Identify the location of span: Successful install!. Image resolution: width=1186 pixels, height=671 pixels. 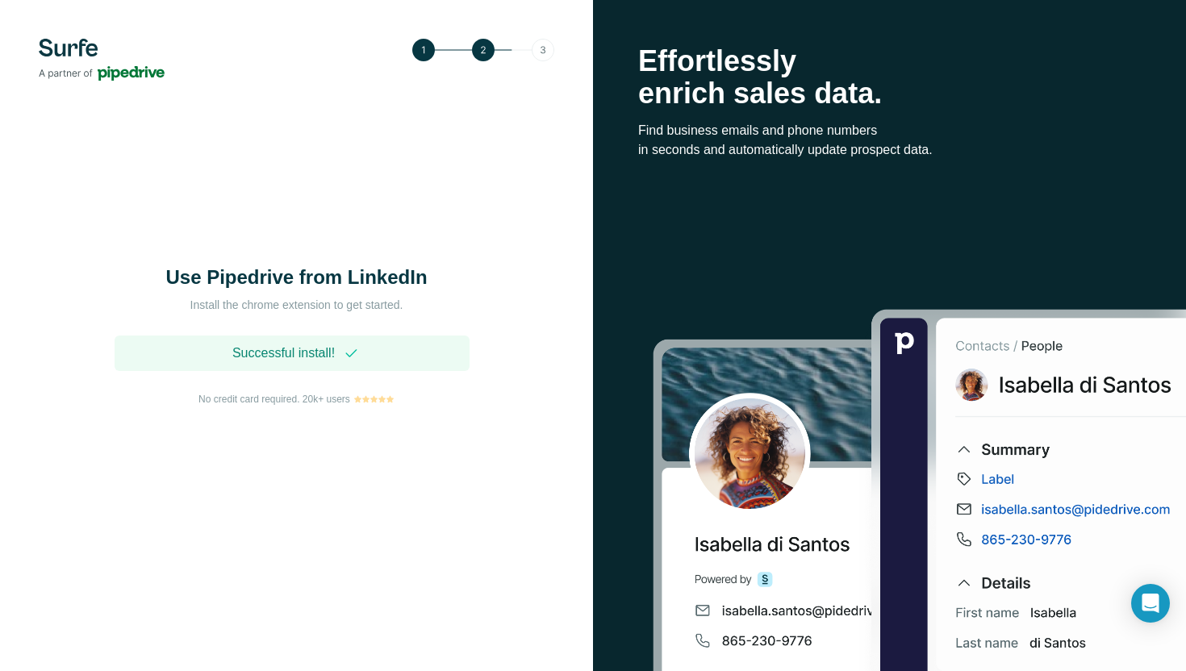
(283, 353).